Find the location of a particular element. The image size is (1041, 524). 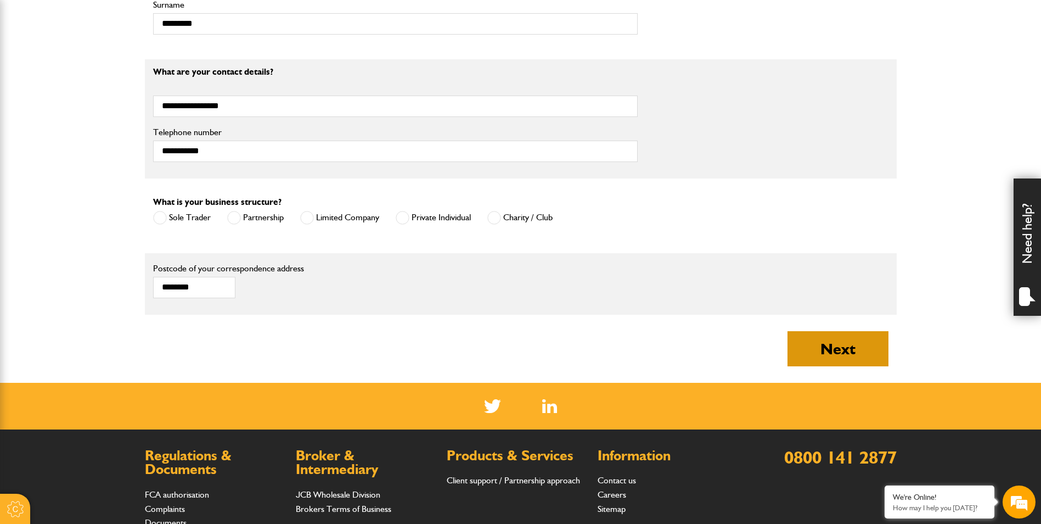

label: Surname is located at coordinates (395, 5).